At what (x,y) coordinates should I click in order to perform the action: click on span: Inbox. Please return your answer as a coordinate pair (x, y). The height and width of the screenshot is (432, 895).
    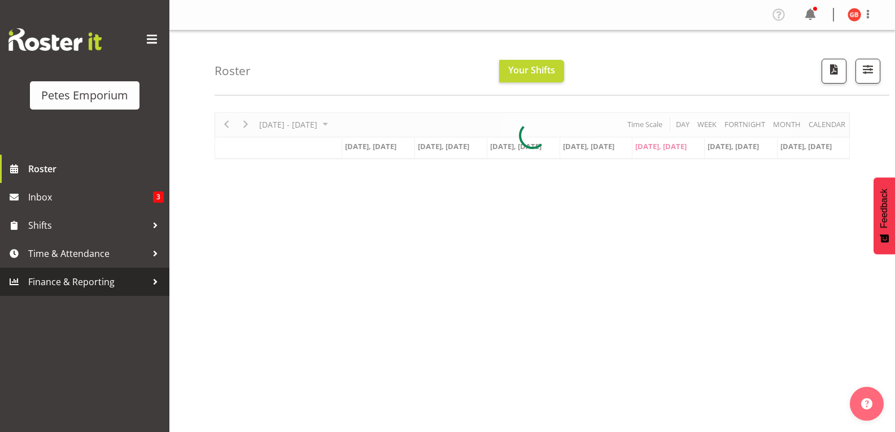
    Looking at the image, I should click on (90, 197).